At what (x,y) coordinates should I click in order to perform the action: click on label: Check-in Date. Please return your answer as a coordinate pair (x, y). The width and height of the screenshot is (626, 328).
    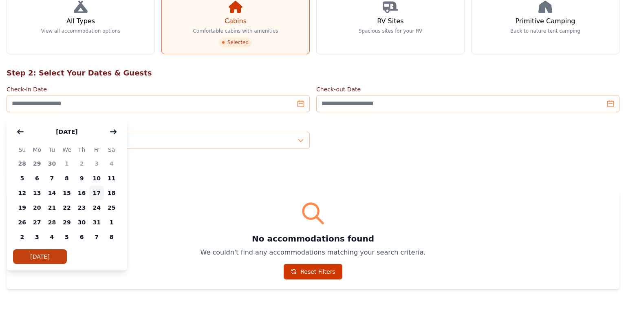
    Looking at the image, I should click on (158, 89).